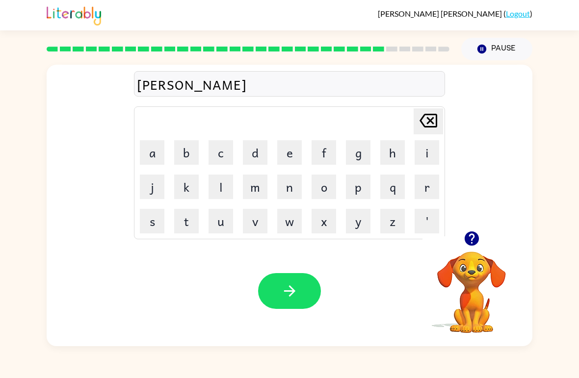  Describe the element at coordinates (290, 153) in the screenshot. I see `button: e` at that location.